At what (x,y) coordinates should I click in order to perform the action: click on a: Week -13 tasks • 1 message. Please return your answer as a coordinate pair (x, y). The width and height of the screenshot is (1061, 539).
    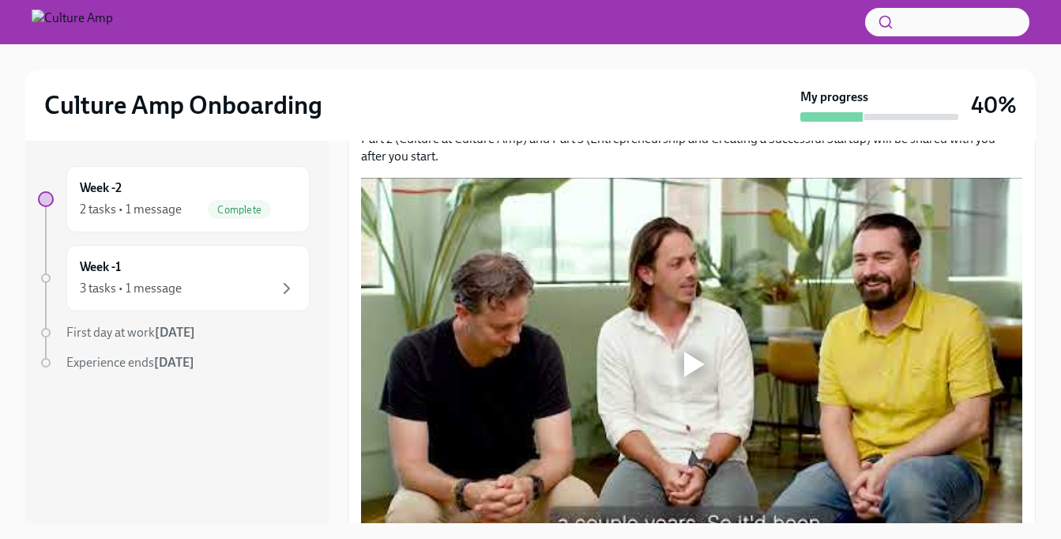
    Looking at the image, I should click on (174, 278).